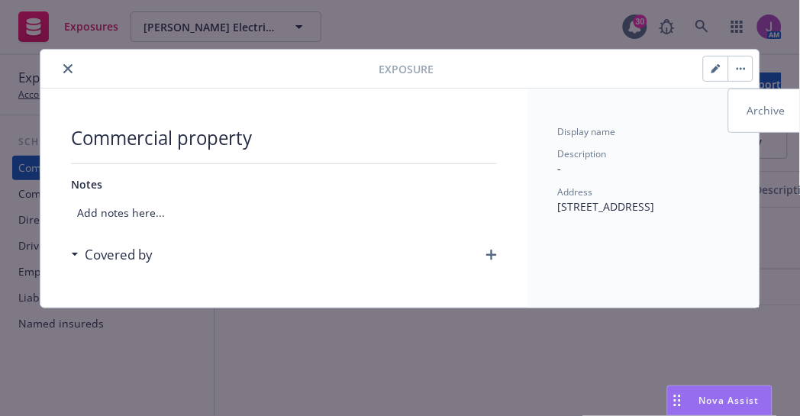  I want to click on div: Drag to move, so click(677, 401).